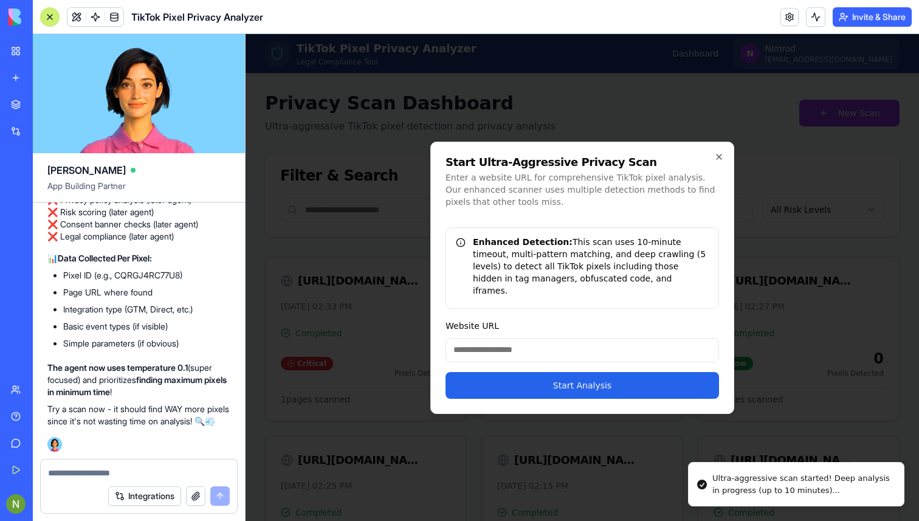 This screenshot has width=919, height=521. I want to click on div: Did this answer your question?, so click(209, 429).